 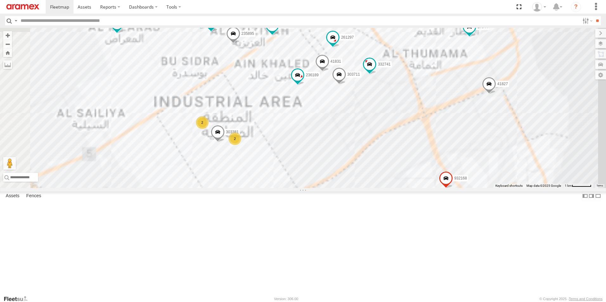 What do you see at coordinates (502, 84) in the screenshot?
I see `span: 41827` at bounding box center [502, 84].